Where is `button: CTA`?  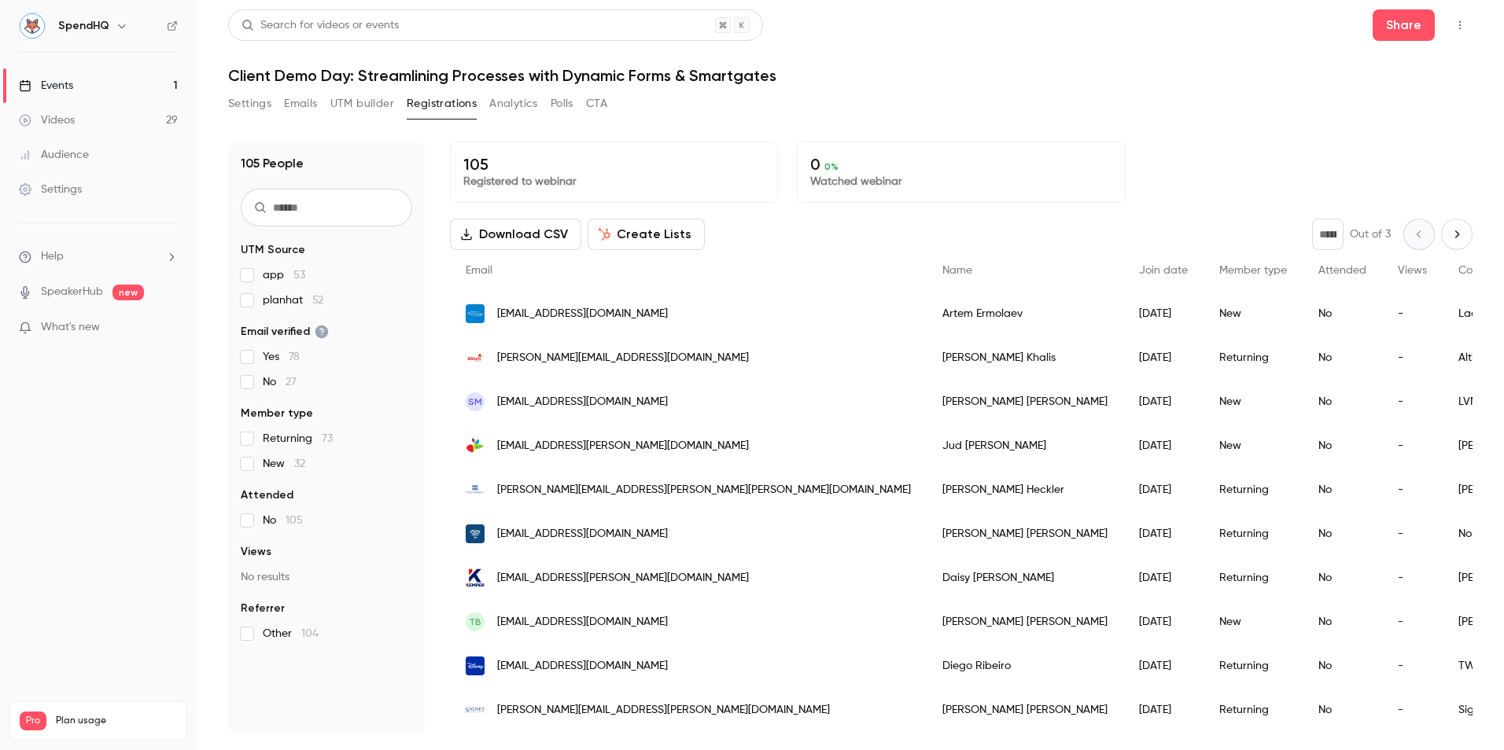
button: CTA is located at coordinates (596, 104).